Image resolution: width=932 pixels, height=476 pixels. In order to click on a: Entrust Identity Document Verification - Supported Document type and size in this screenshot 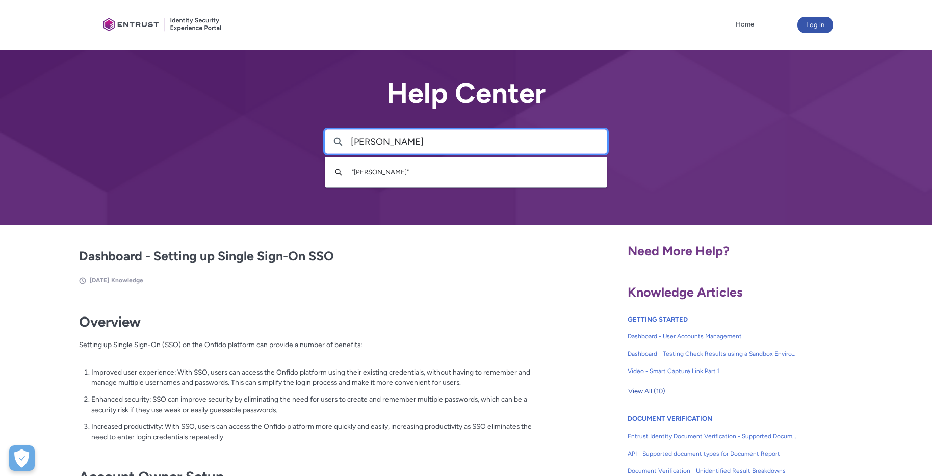, I will do `click(712, 436)`.